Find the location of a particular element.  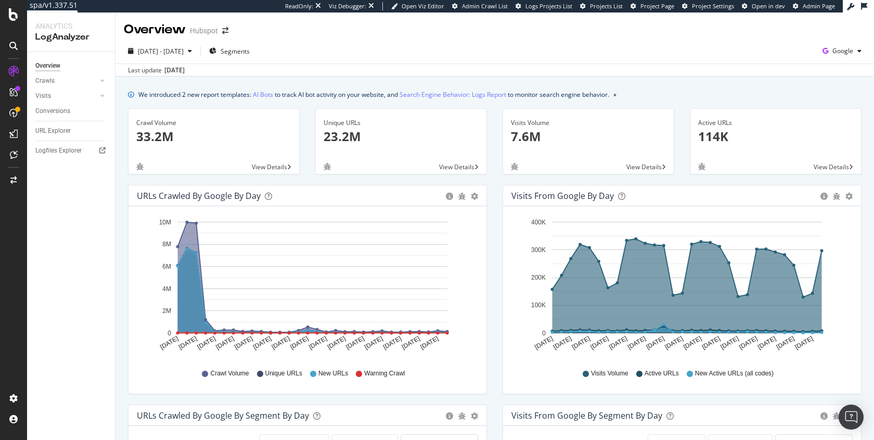

text: 4M is located at coordinates (166, 289).